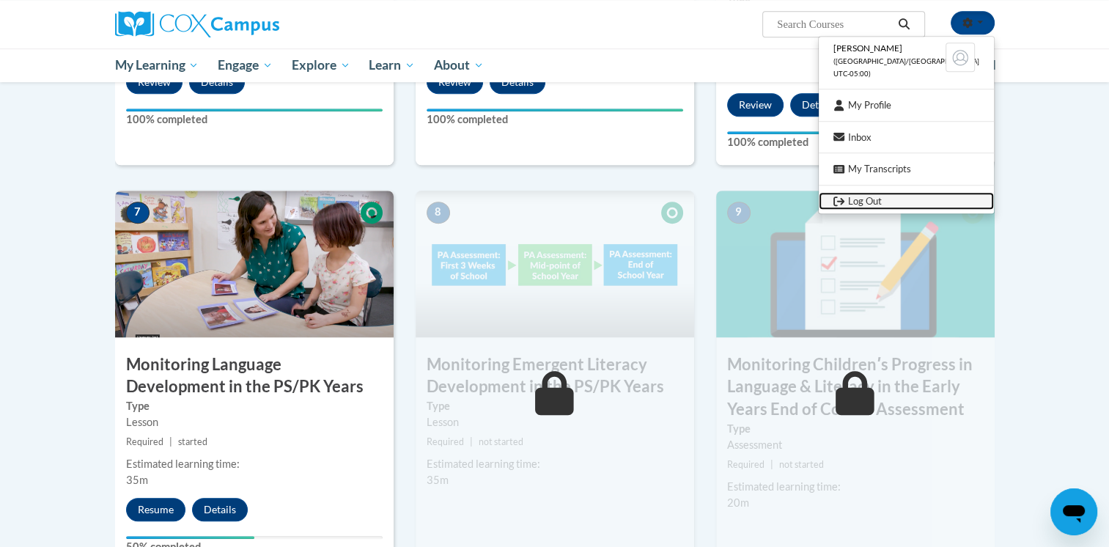 The width and height of the screenshot is (1109, 547). What do you see at coordinates (856, 387) in the screenshot?
I see `h3: Monitoring Childrenʹs Progress in Language & Literacy in the Early Years End of Course Assessment` at bounding box center [856, 387].